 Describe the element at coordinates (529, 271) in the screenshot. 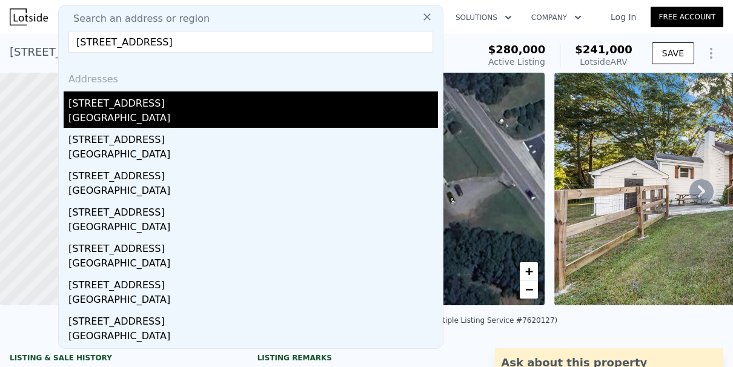

I see `a: Zoom in` at that location.